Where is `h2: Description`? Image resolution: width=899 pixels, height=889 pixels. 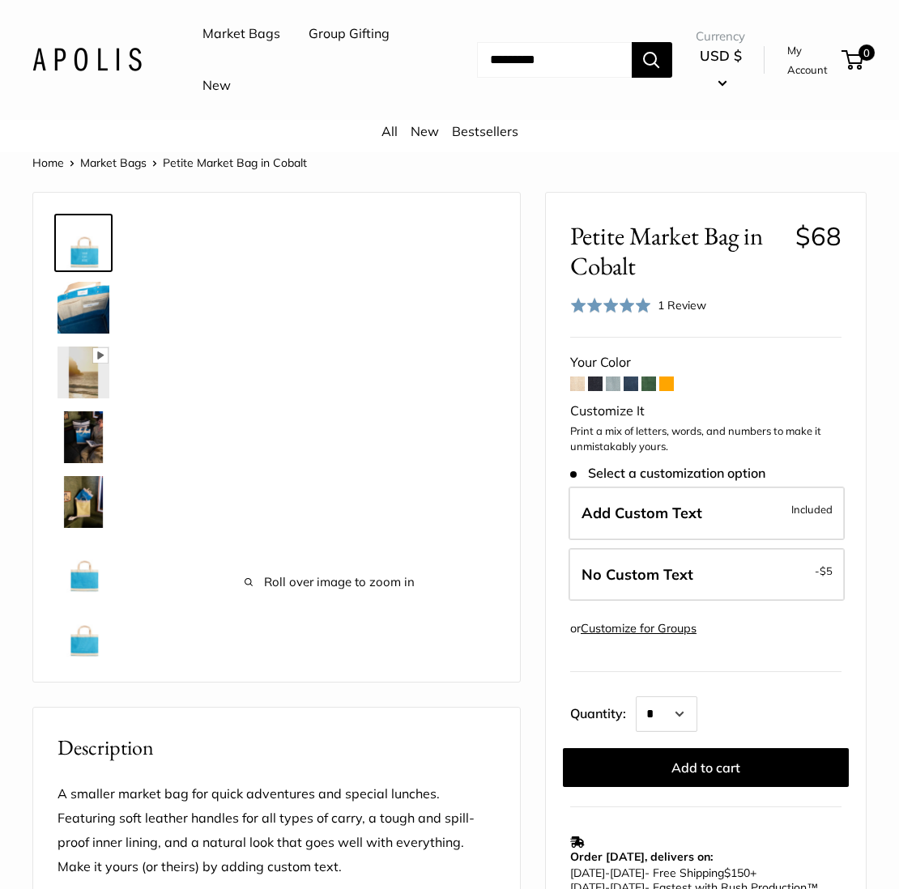 h2: Description is located at coordinates (276, 748).